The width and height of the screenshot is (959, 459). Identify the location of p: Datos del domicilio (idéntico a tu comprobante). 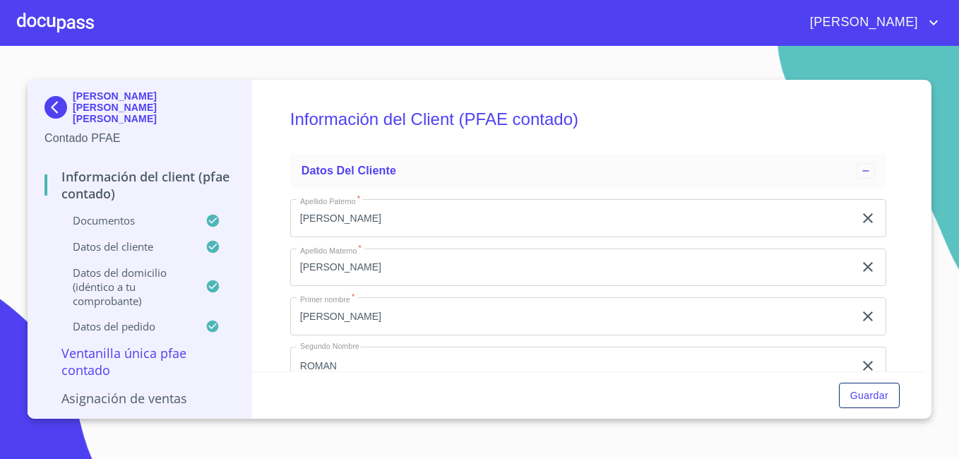
(125, 287).